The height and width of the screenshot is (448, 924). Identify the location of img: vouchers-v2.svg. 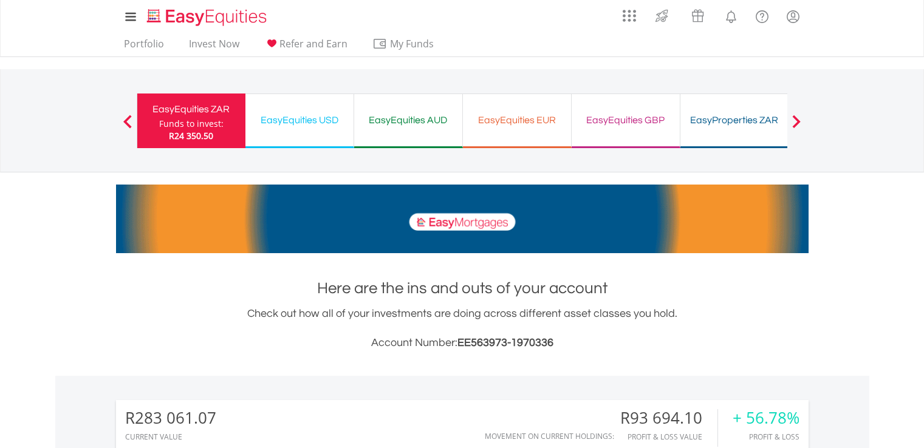
(697, 16).